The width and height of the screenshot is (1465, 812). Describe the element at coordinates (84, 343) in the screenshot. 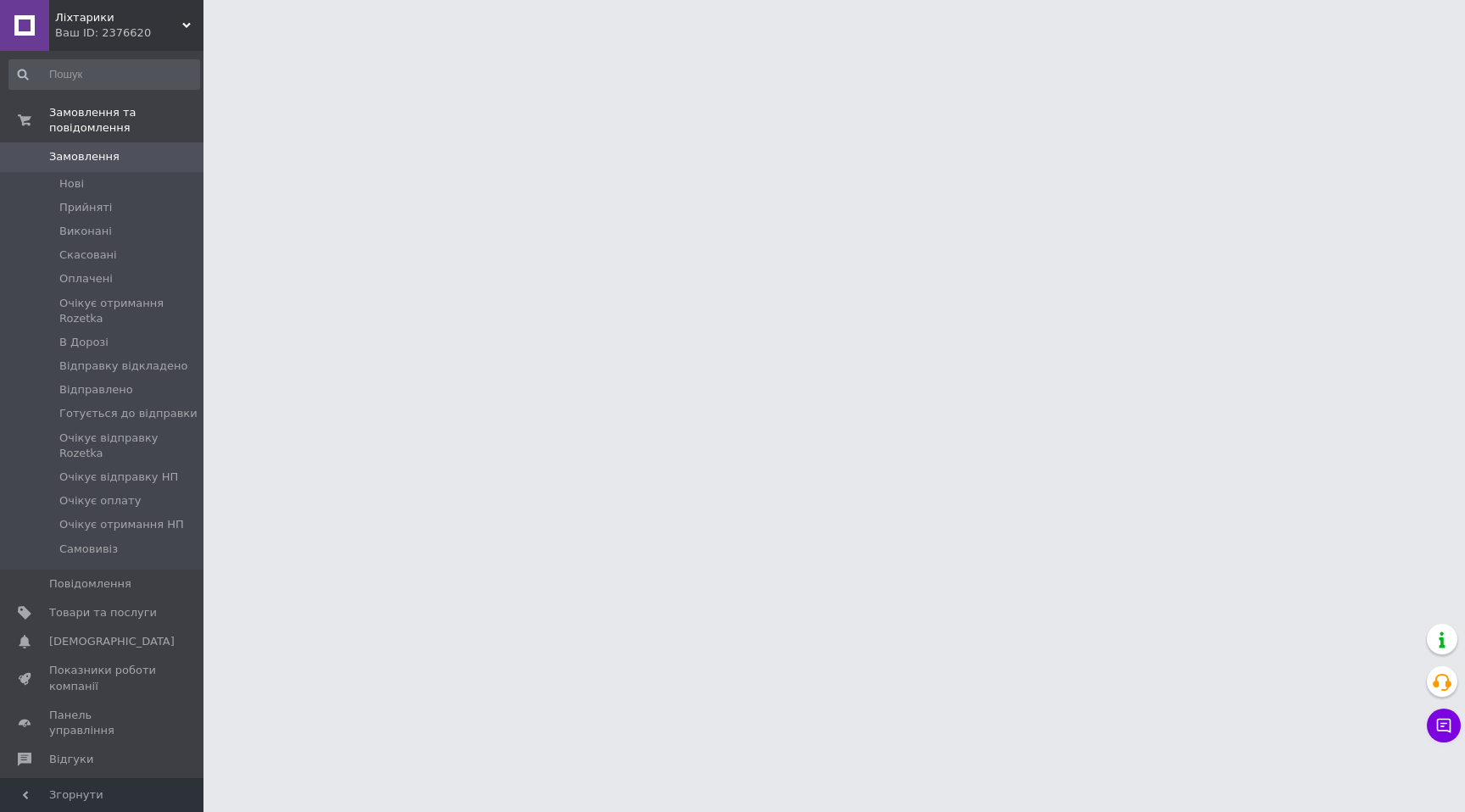

I see `span: В Дорозі` at that location.